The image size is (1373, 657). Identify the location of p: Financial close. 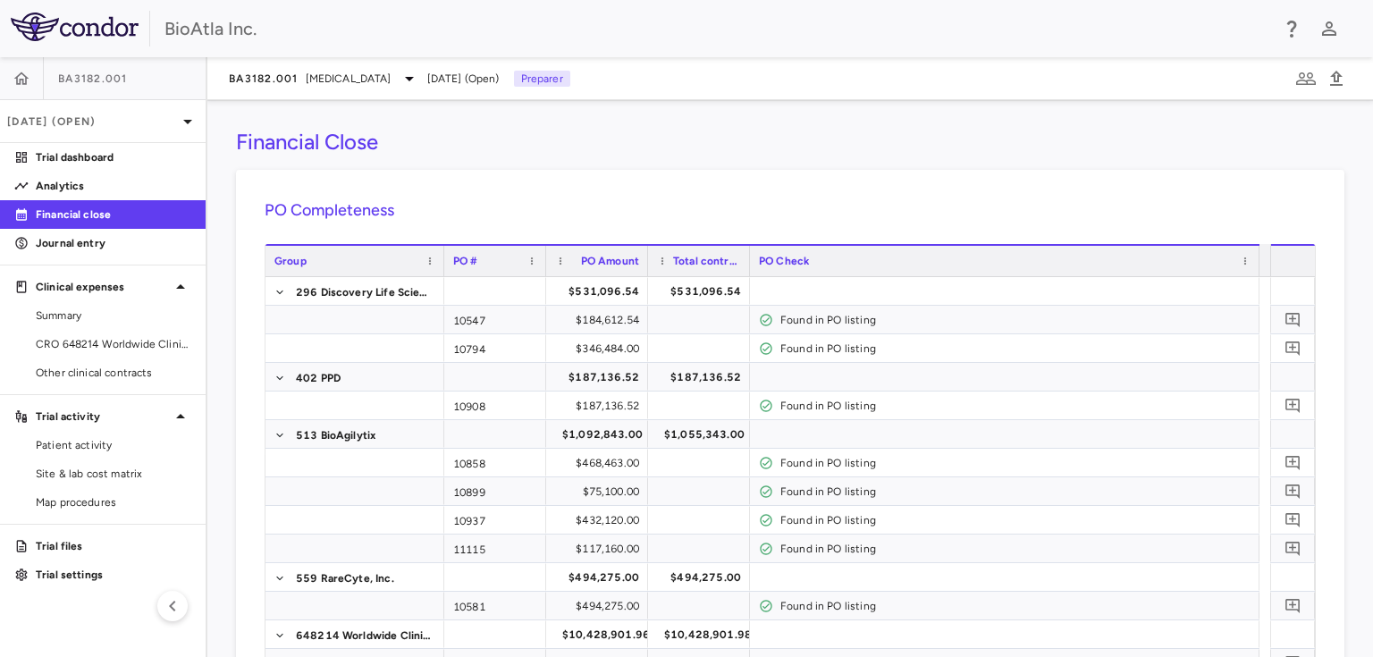
(114, 214).